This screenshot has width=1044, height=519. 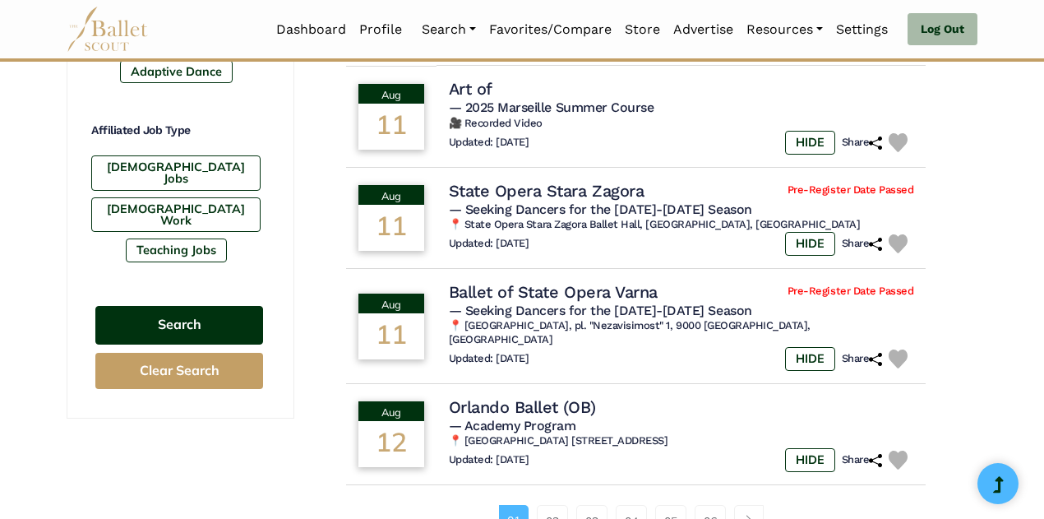 I want to click on h4: Orlando Ballet (OB), so click(x=522, y=407).